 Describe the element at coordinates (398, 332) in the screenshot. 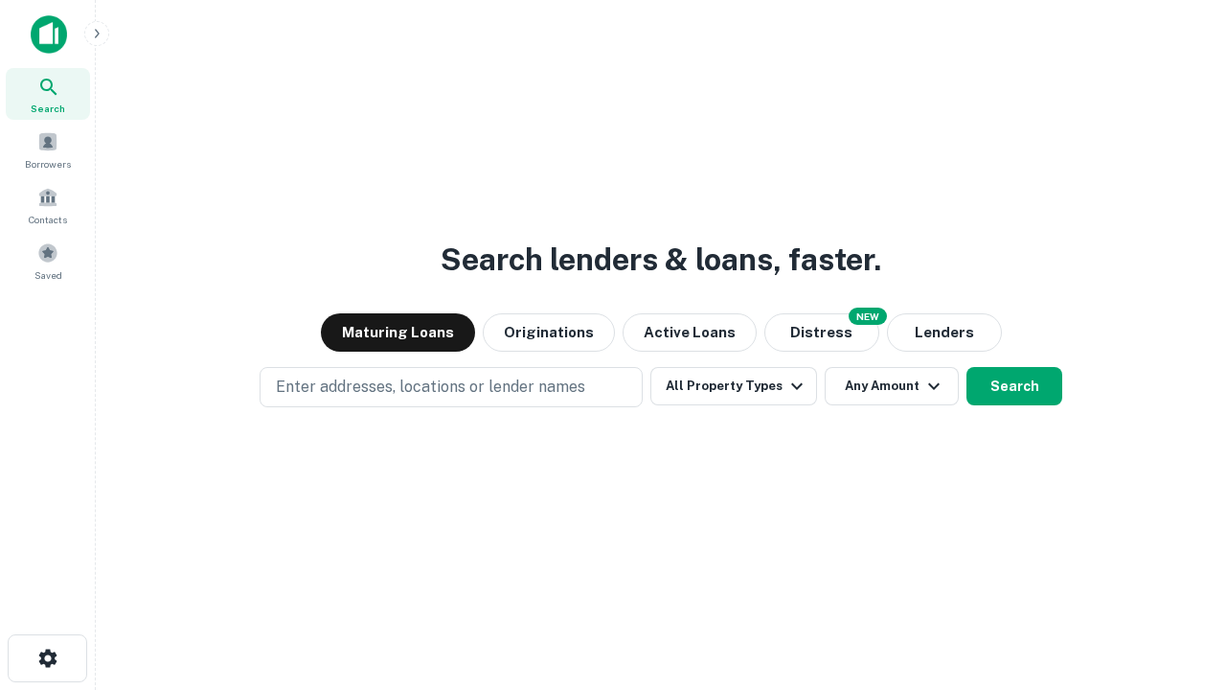

I see `button: Maturing Loans` at that location.